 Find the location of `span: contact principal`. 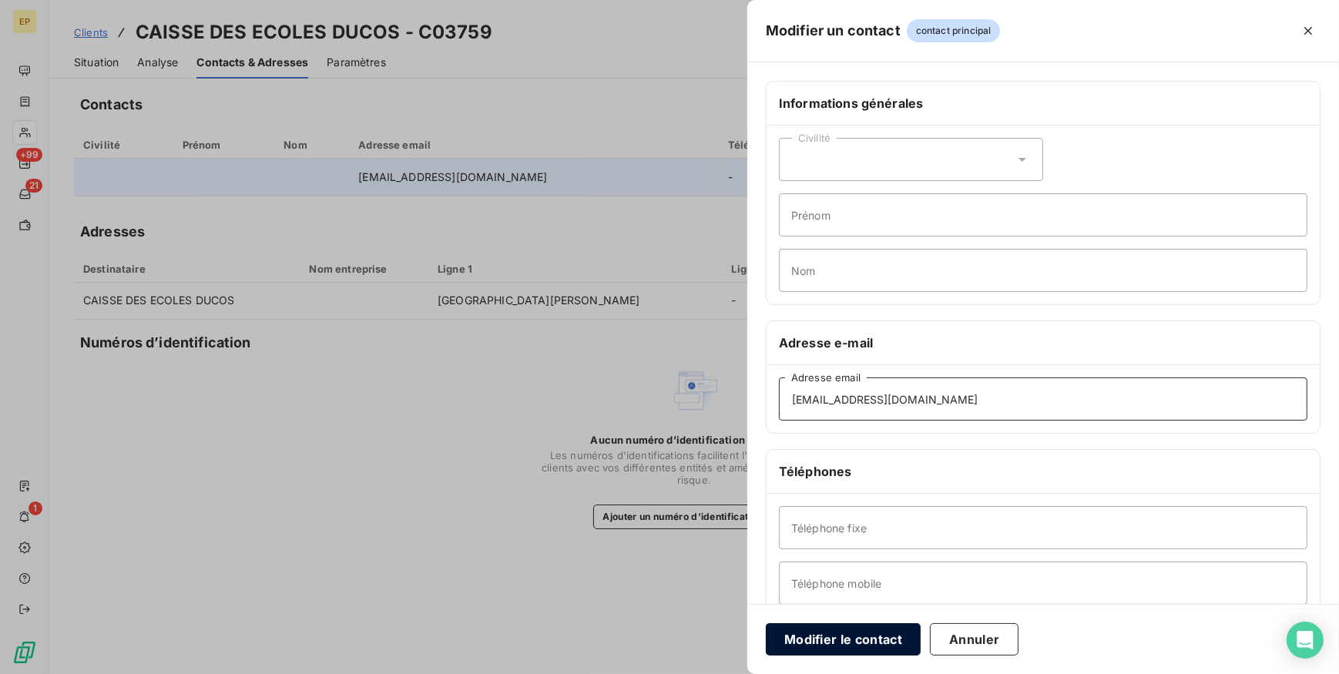

span: contact principal is located at coordinates (954, 31).